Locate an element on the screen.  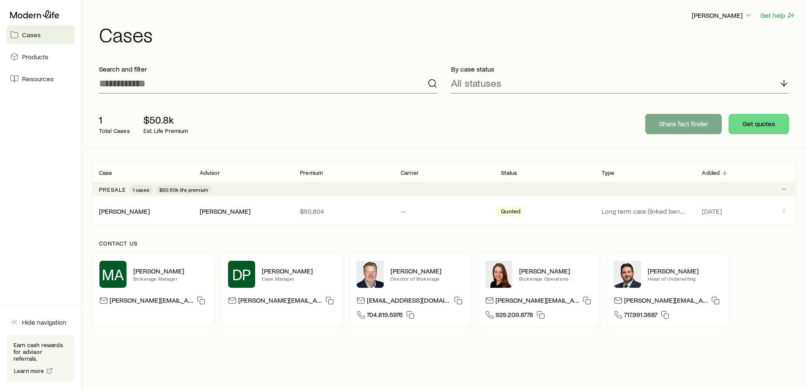
p: By case status is located at coordinates (620, 69).